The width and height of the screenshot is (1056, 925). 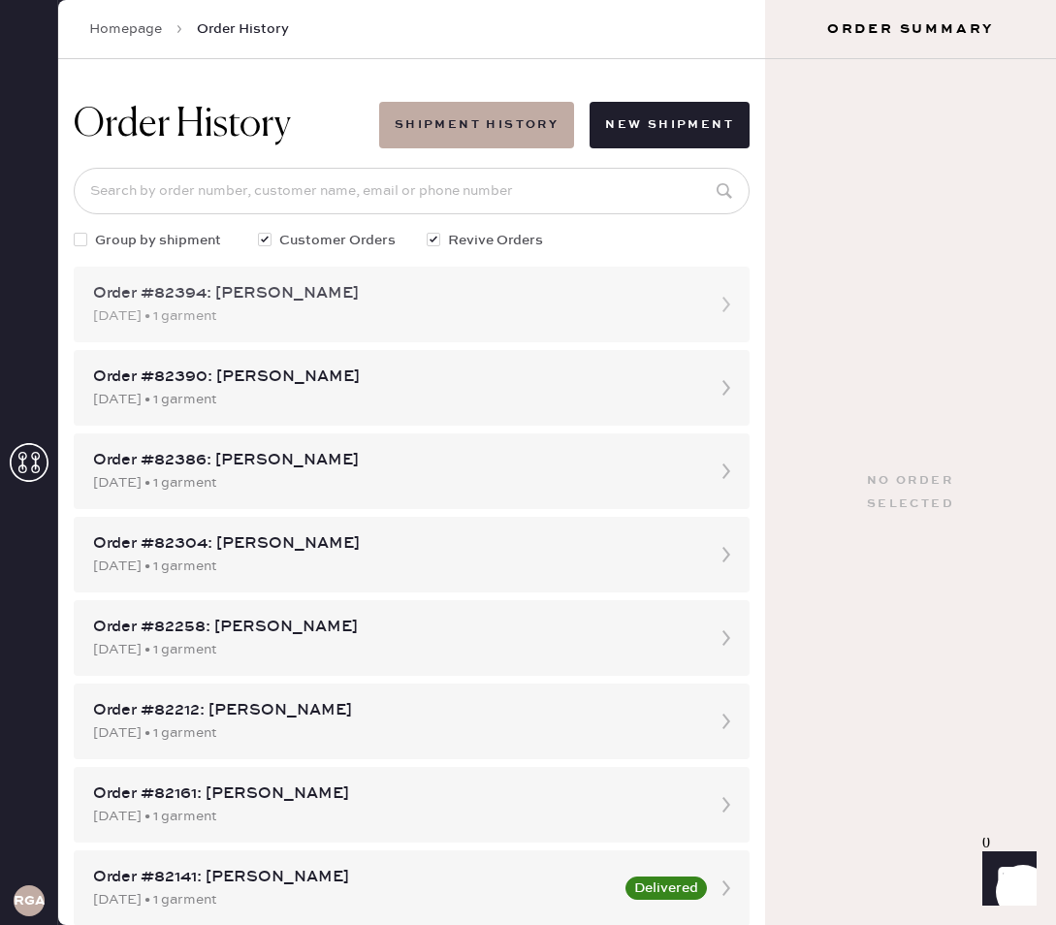 I want to click on h3: Order Summary, so click(x=910, y=29).